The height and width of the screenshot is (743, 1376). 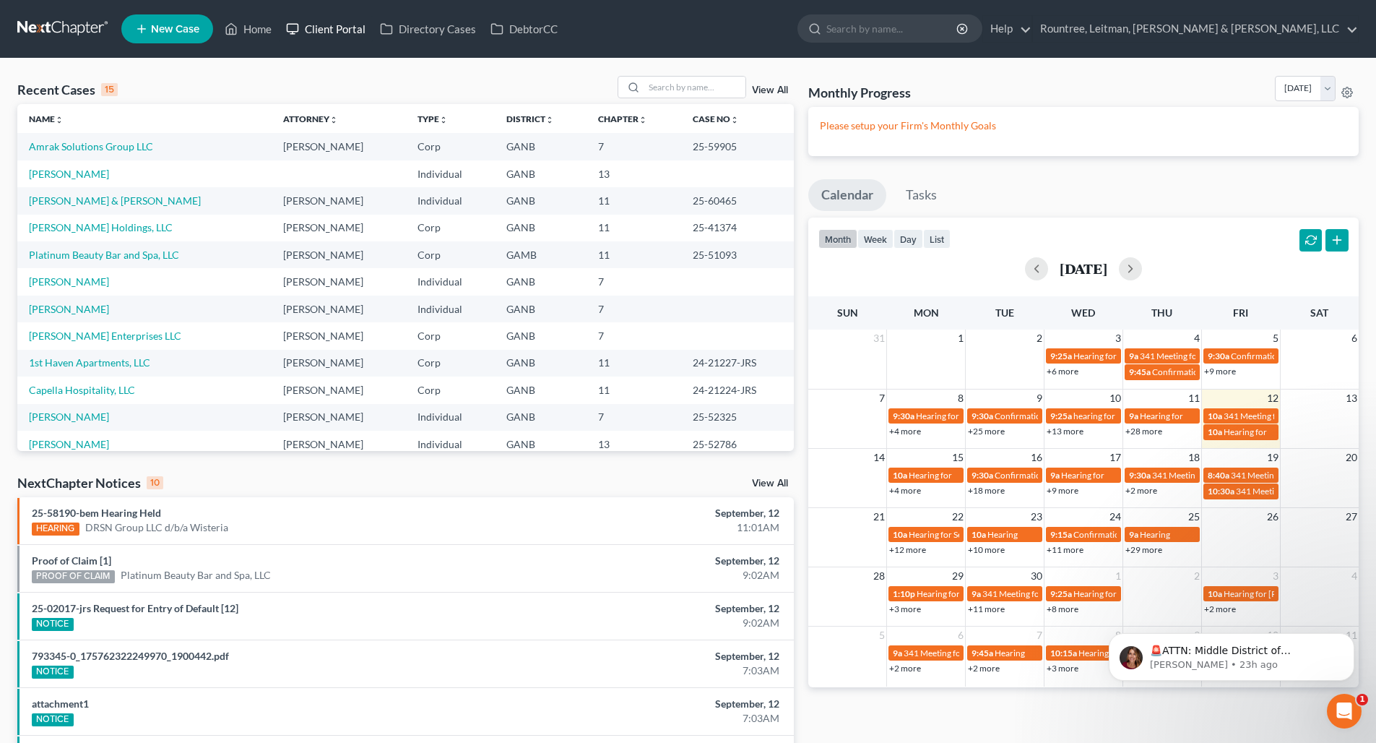 What do you see at coordinates (904, 593) in the screenshot?
I see `span: 1:10p` at bounding box center [904, 593].